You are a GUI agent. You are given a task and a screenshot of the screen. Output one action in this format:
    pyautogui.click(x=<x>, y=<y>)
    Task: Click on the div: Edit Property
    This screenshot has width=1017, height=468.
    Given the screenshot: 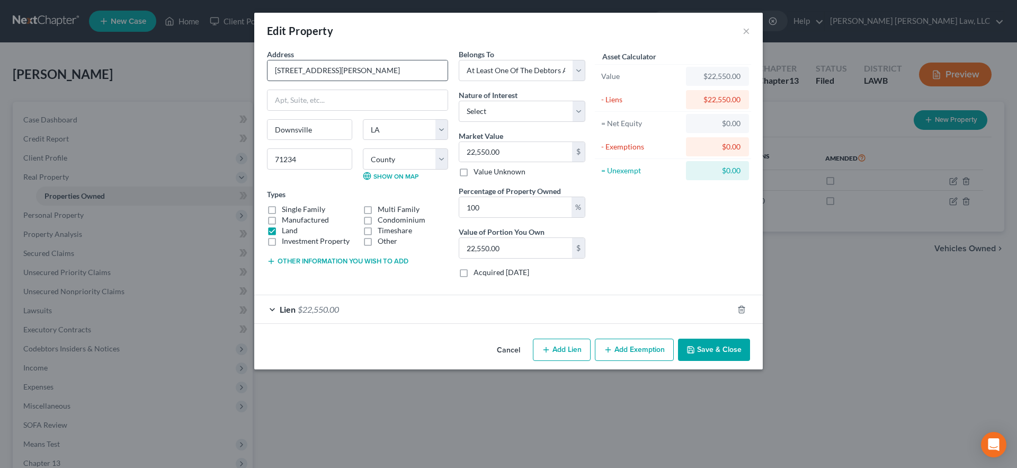 What is the action you would take?
    pyautogui.click(x=300, y=31)
    